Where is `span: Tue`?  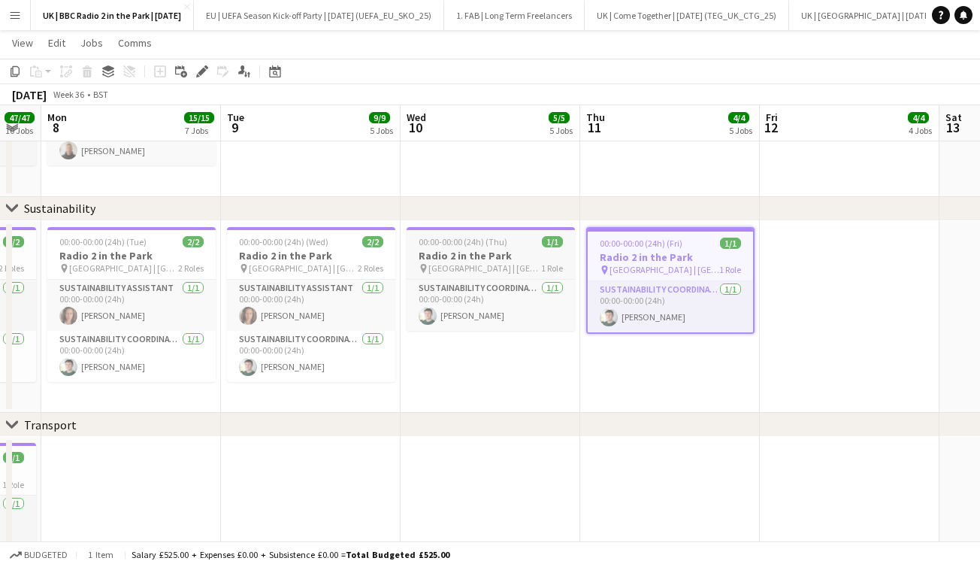 span: Tue is located at coordinates (235, 117).